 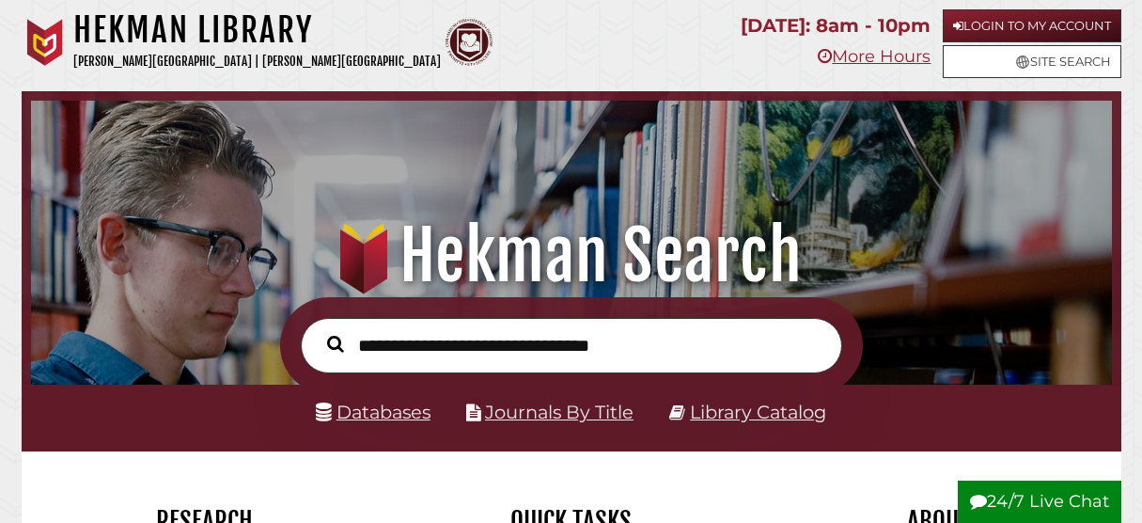 What do you see at coordinates (469, 42) in the screenshot?
I see `img: Calvin Theological Seminary` at bounding box center [469, 42].